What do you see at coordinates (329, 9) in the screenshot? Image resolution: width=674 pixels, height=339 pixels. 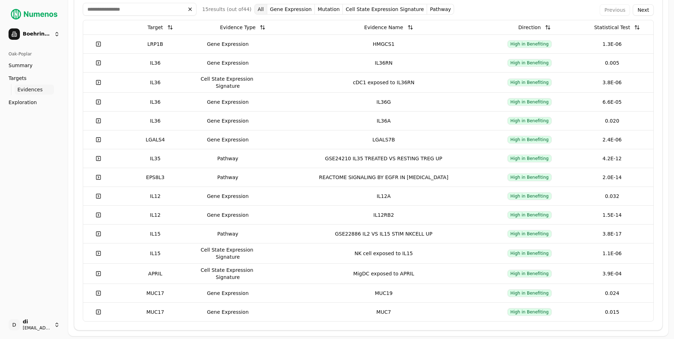 I see `button: mutation` at bounding box center [329, 9].